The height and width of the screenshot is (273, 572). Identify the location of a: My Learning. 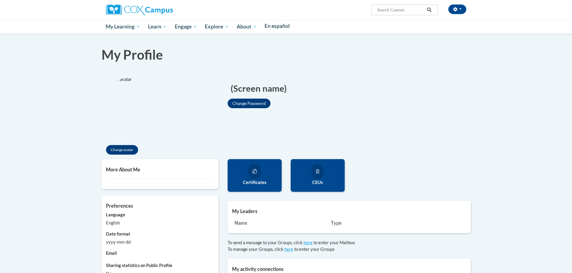
(123, 27).